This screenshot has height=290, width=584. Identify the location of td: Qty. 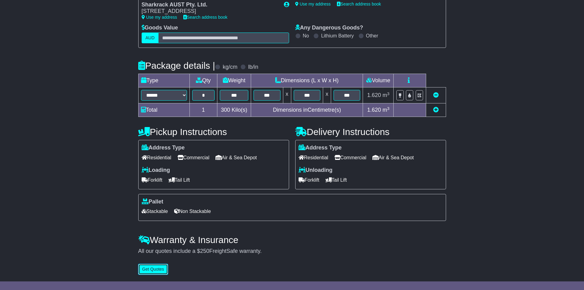
(203, 81).